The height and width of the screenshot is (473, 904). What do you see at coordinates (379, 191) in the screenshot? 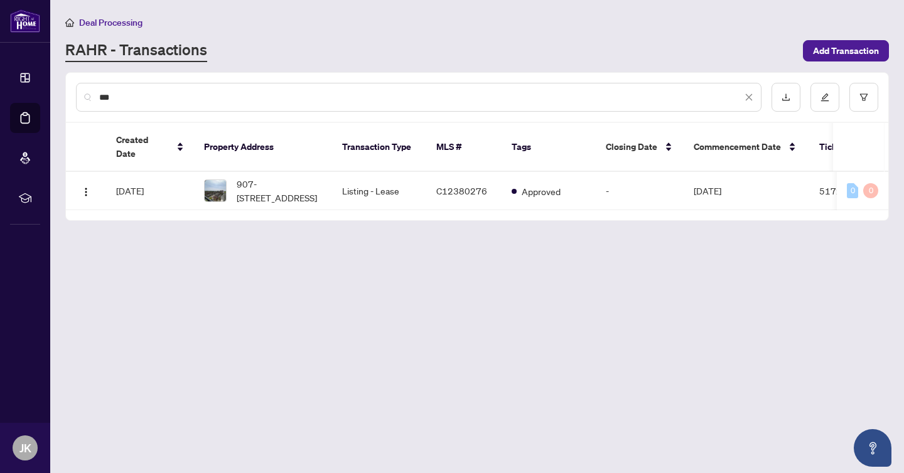
I see `td: Listing - Lease` at bounding box center [379, 191].